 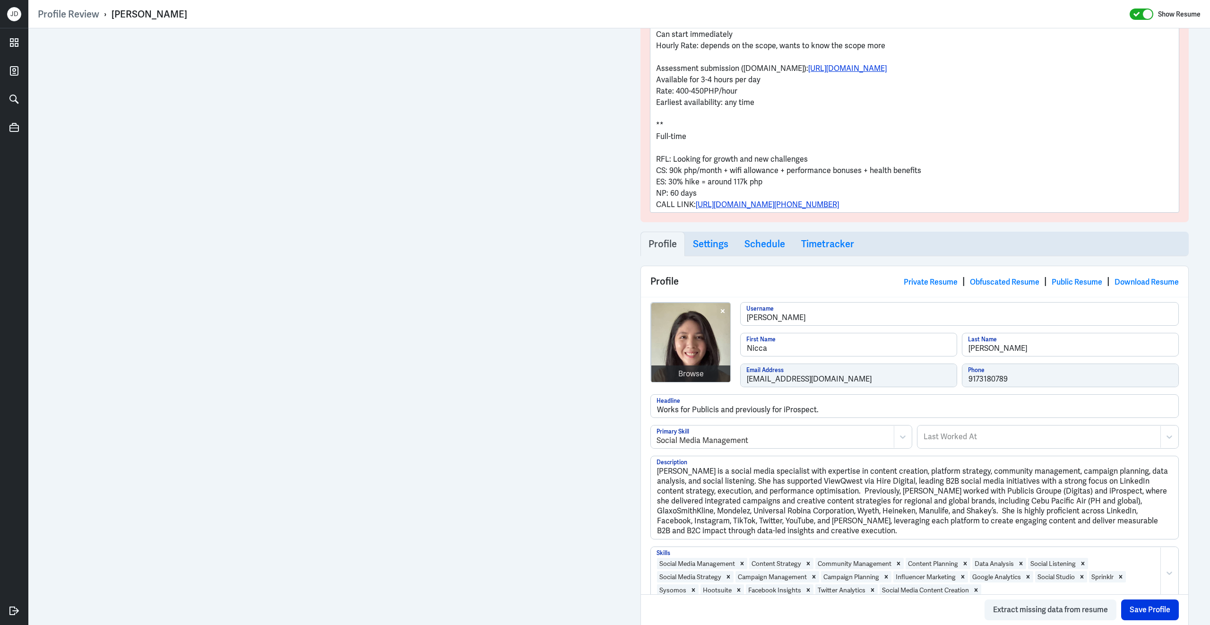 I want to click on div: Social Studio, so click(x=1056, y=577).